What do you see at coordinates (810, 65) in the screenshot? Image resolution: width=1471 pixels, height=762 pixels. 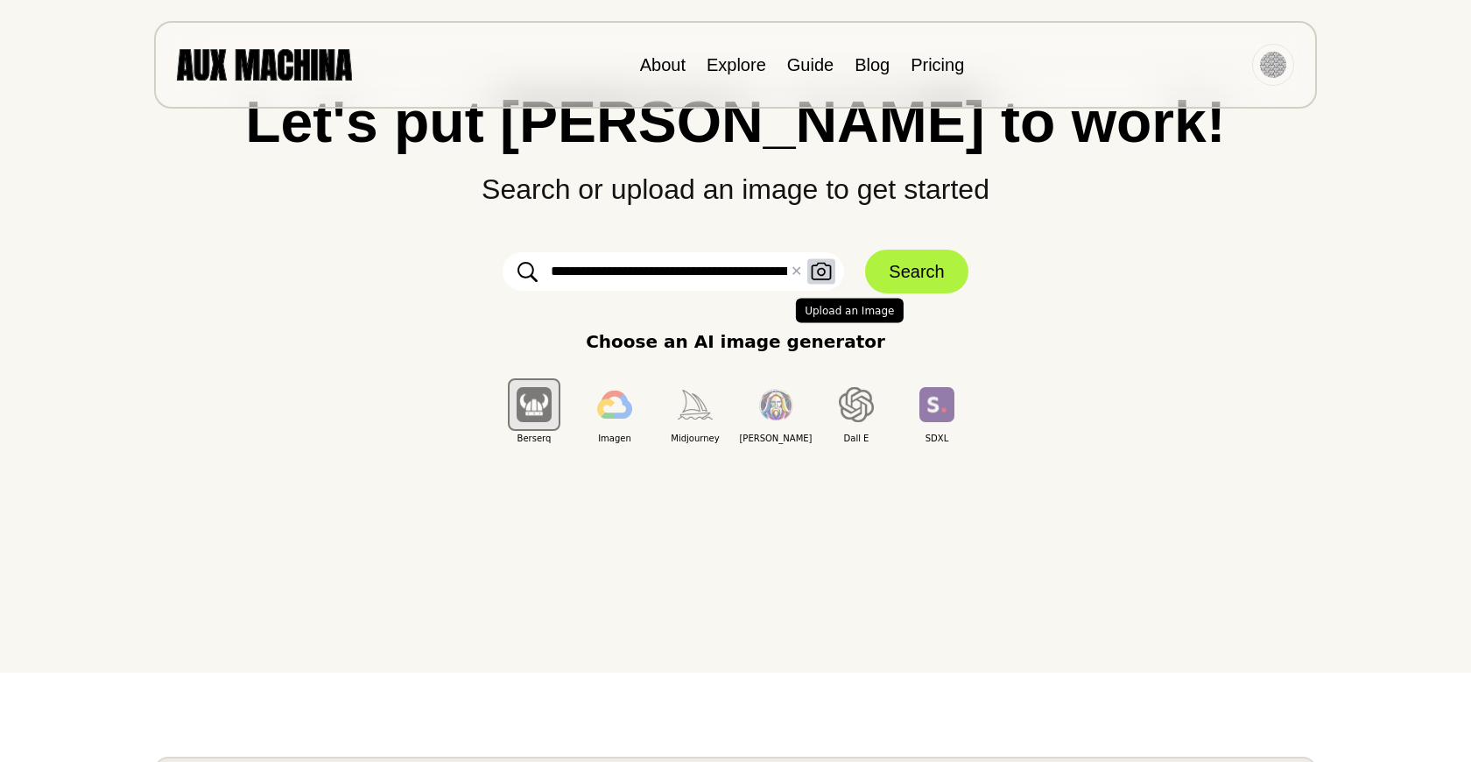 I see `a: Guide` at bounding box center [810, 65].